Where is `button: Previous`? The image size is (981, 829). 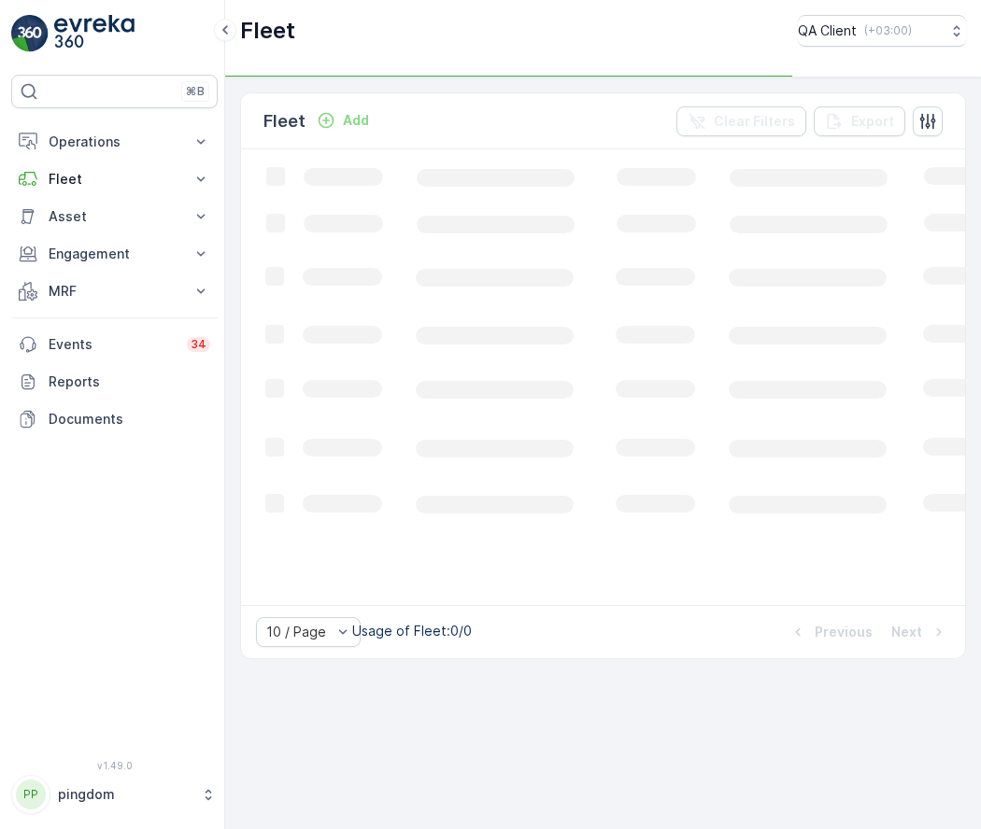 button: Previous is located at coordinates (830, 632).